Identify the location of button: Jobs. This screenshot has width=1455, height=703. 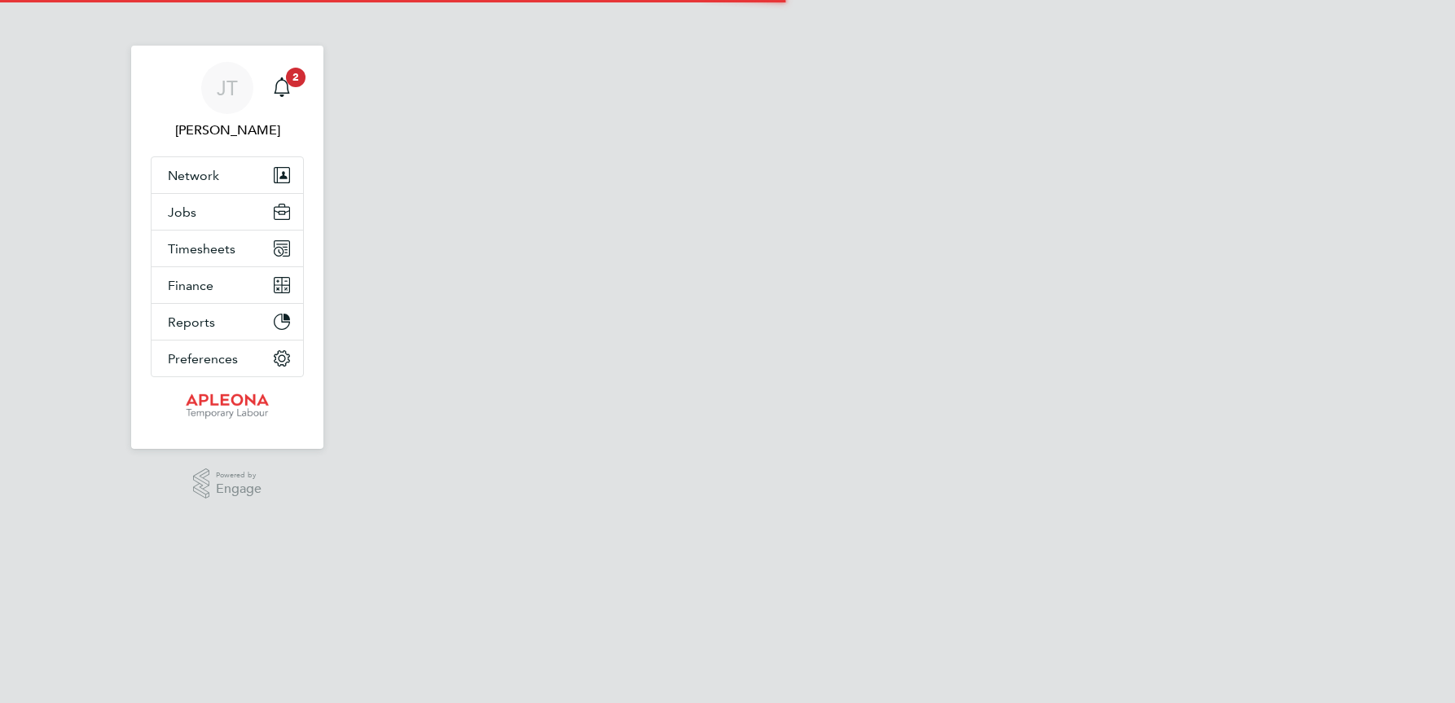
(227, 212).